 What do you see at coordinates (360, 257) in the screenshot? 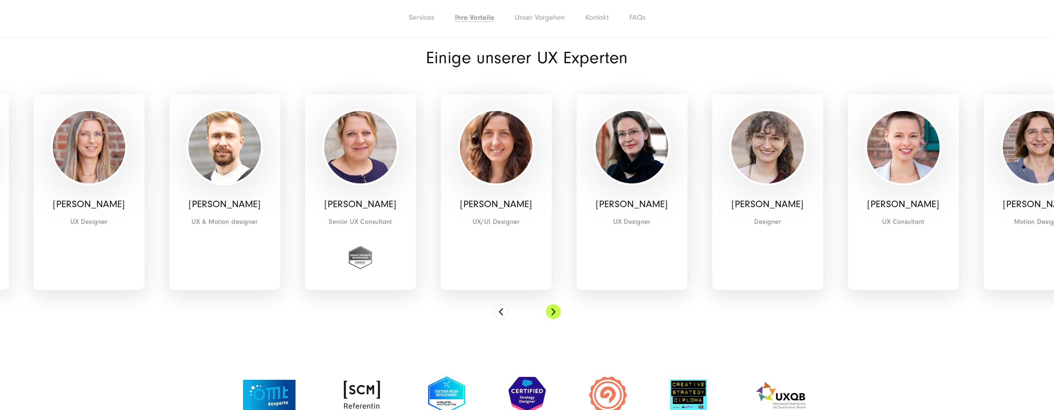
I see `img: Zertifikat für erfolgreichen Abschluss des Workshop: Strategien für den digitalen Wandel der Hauf...` at bounding box center [360, 257].